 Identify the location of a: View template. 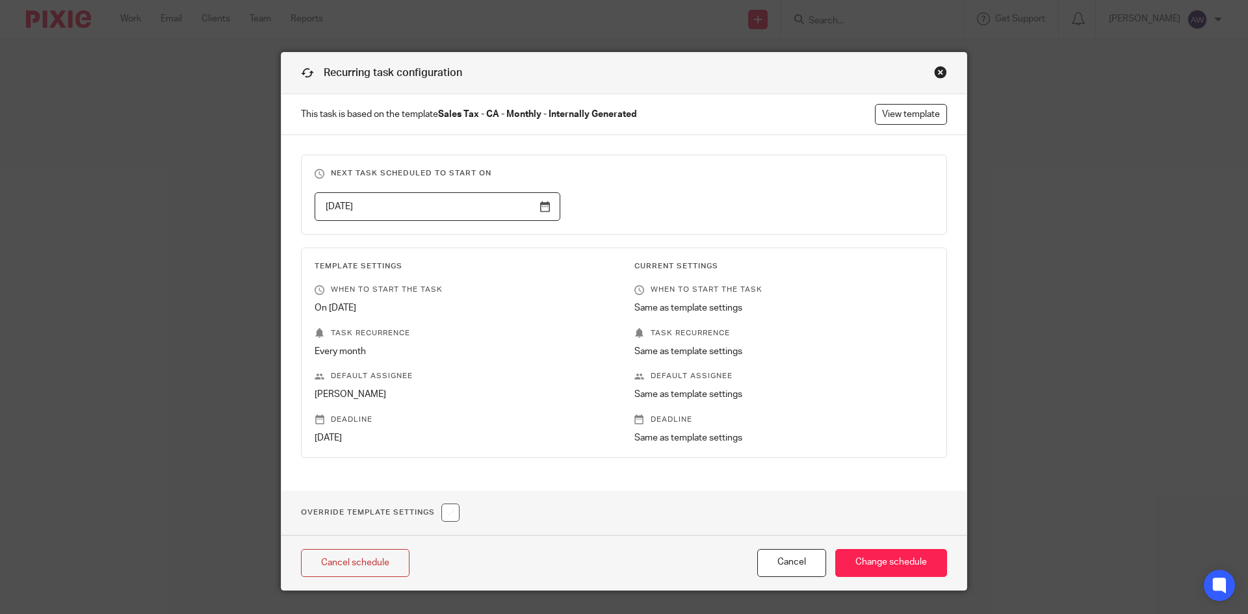
(911, 114).